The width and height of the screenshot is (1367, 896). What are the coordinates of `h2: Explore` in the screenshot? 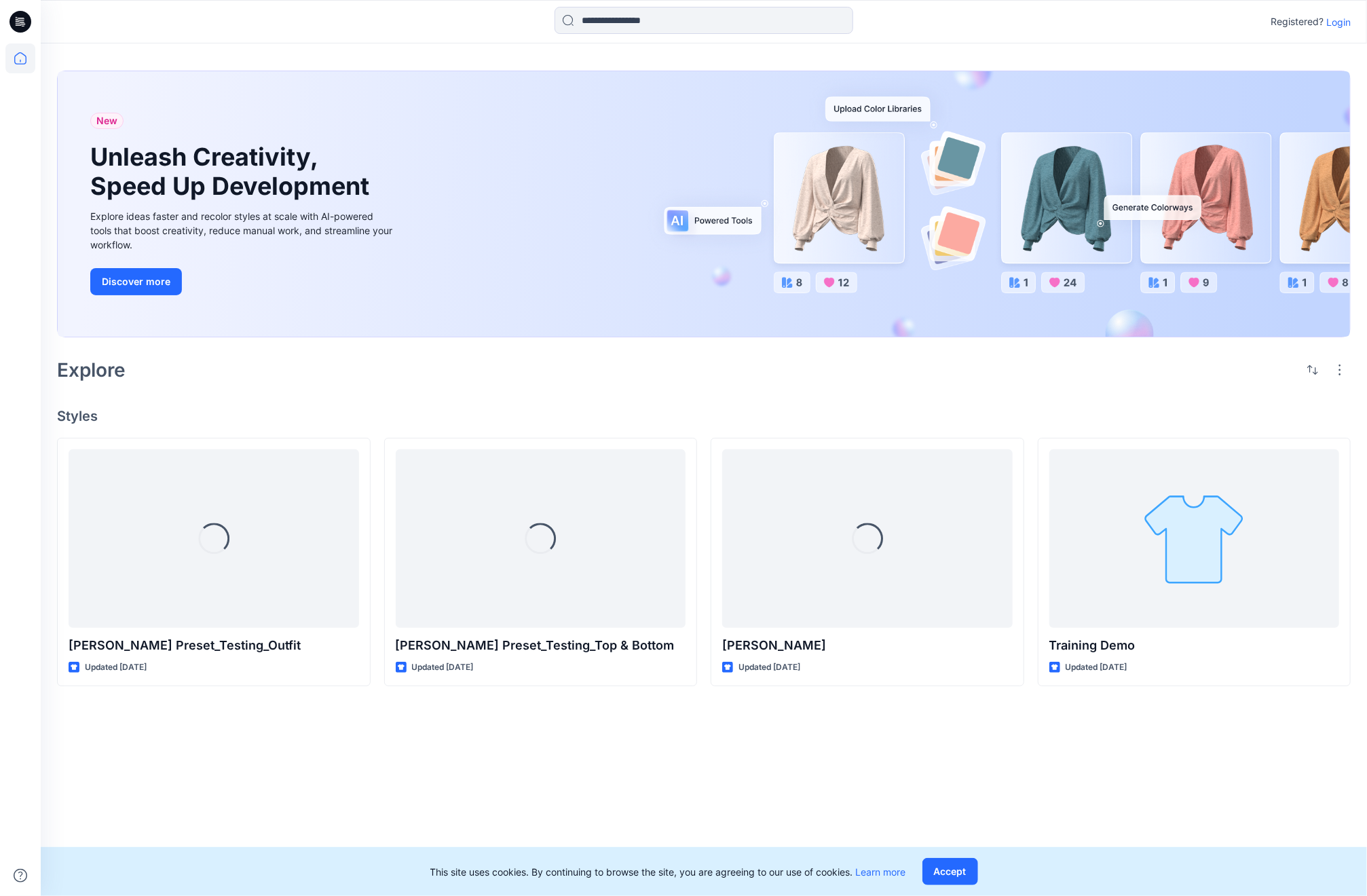 It's located at (91, 370).